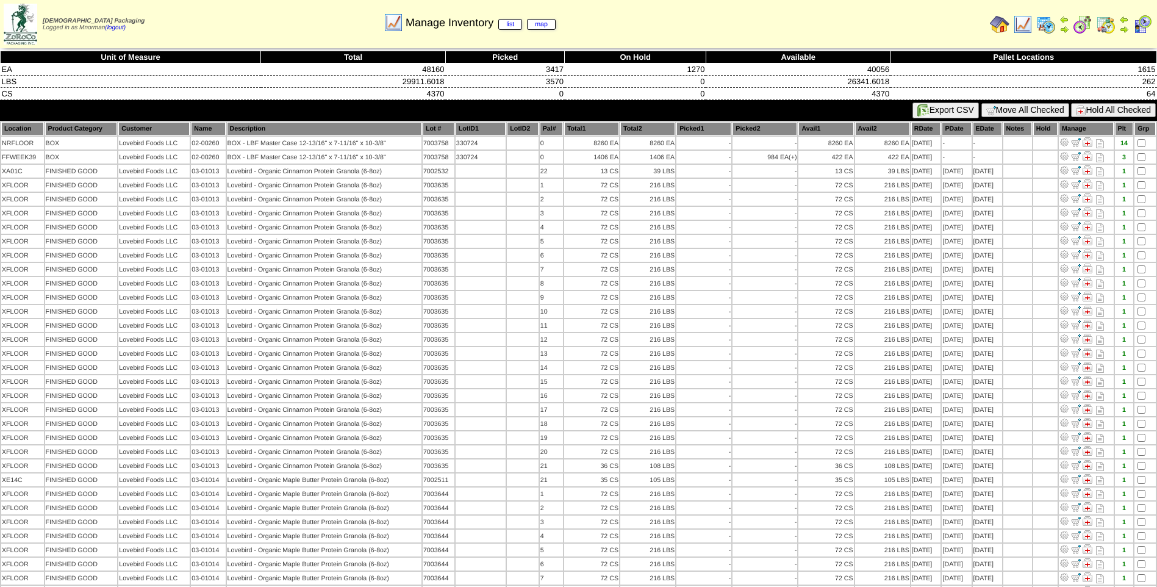  What do you see at coordinates (1017, 129) in the screenshot?
I see `th: Notes` at bounding box center [1017, 129].